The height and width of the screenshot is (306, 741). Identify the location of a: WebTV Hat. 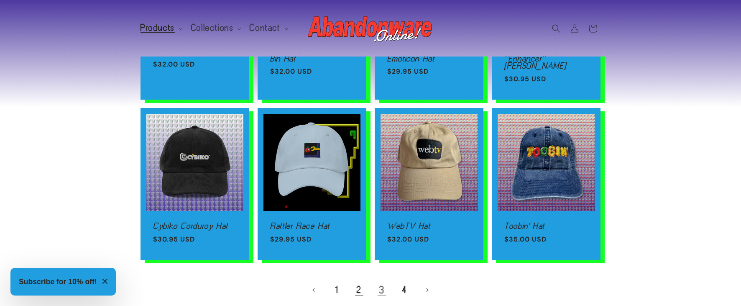
(429, 226).